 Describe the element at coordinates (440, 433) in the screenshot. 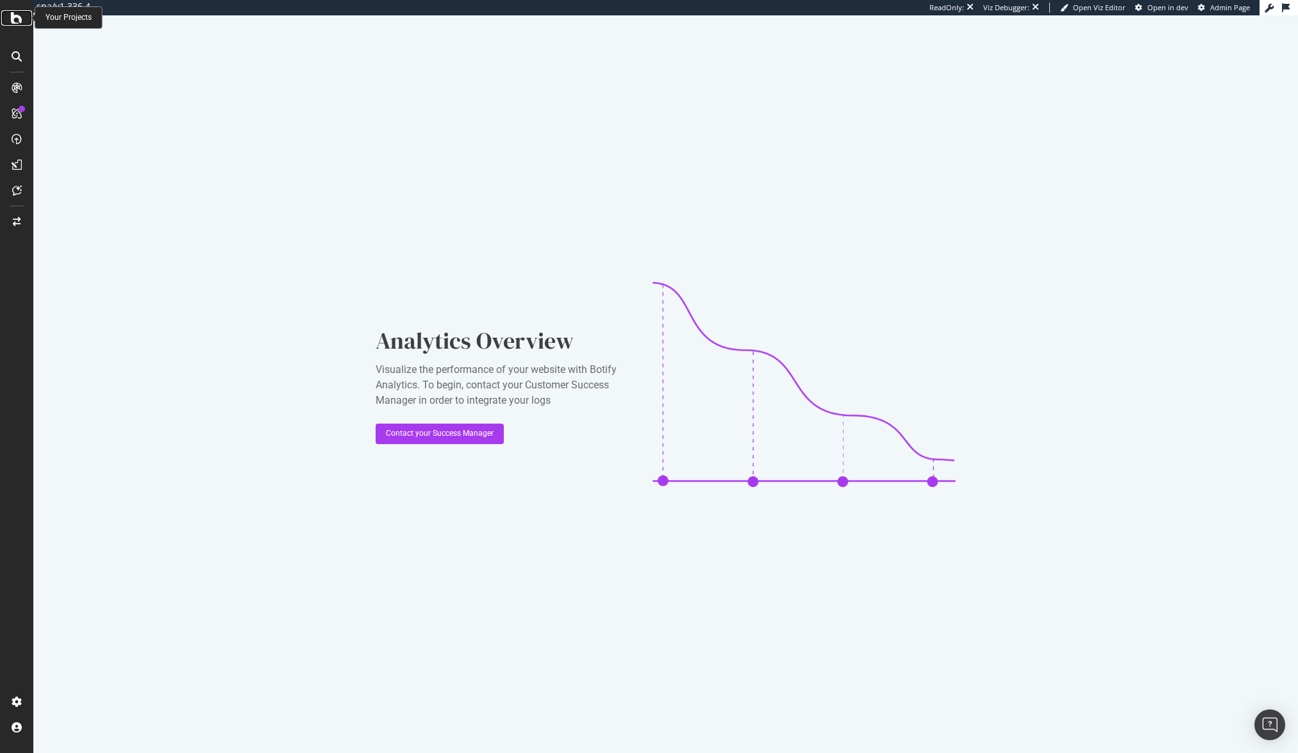

I see `div: Contact your Success Manager` at that location.